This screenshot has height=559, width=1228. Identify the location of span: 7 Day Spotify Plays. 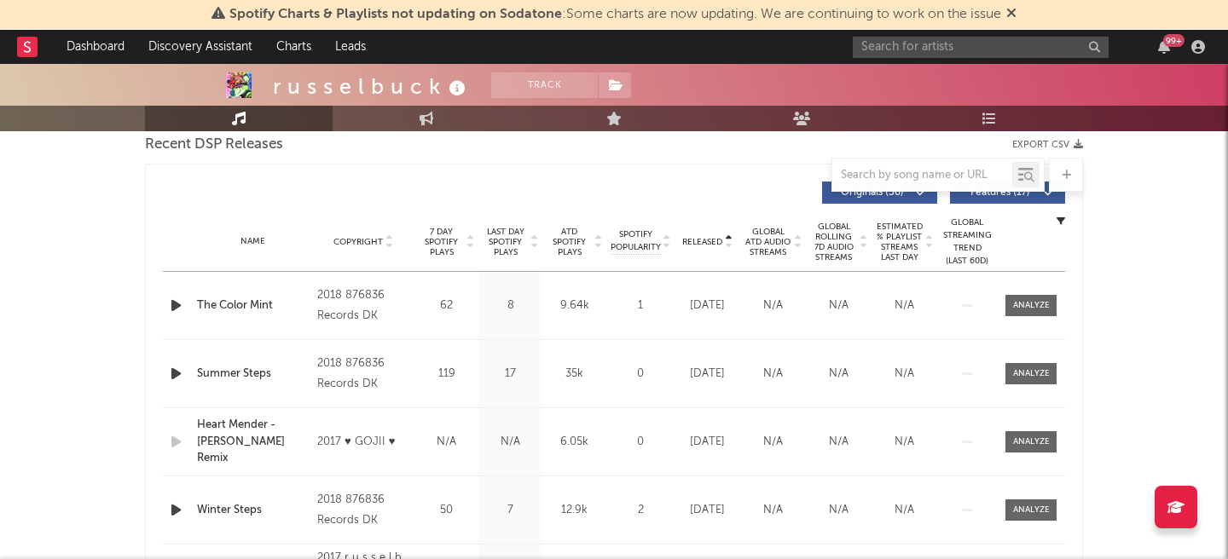
(441, 242).